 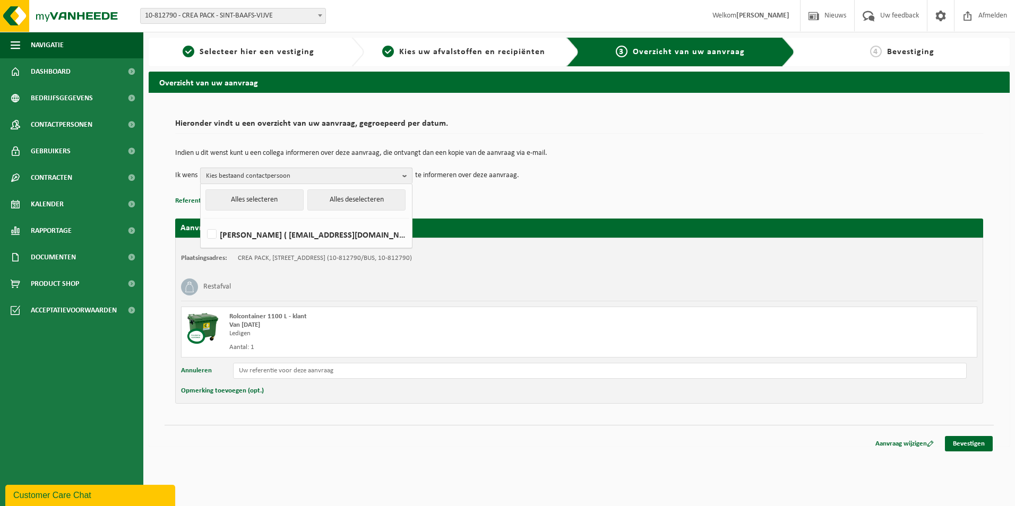 I want to click on button: Referentie toevoegen (opt.), so click(x=216, y=201).